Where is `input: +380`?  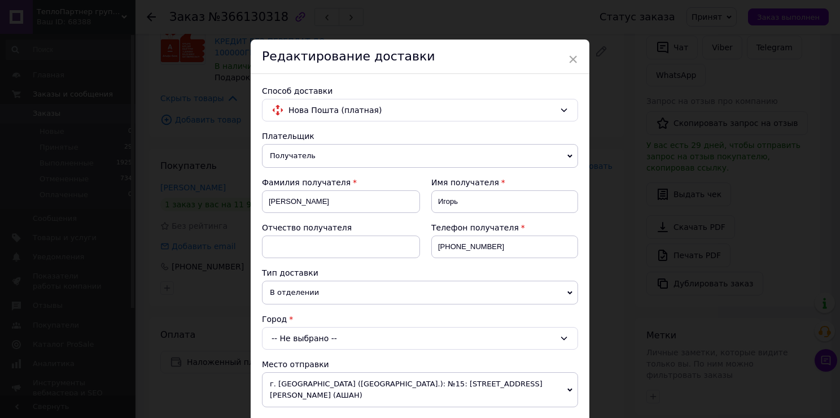
input: +380 is located at coordinates (505, 247).